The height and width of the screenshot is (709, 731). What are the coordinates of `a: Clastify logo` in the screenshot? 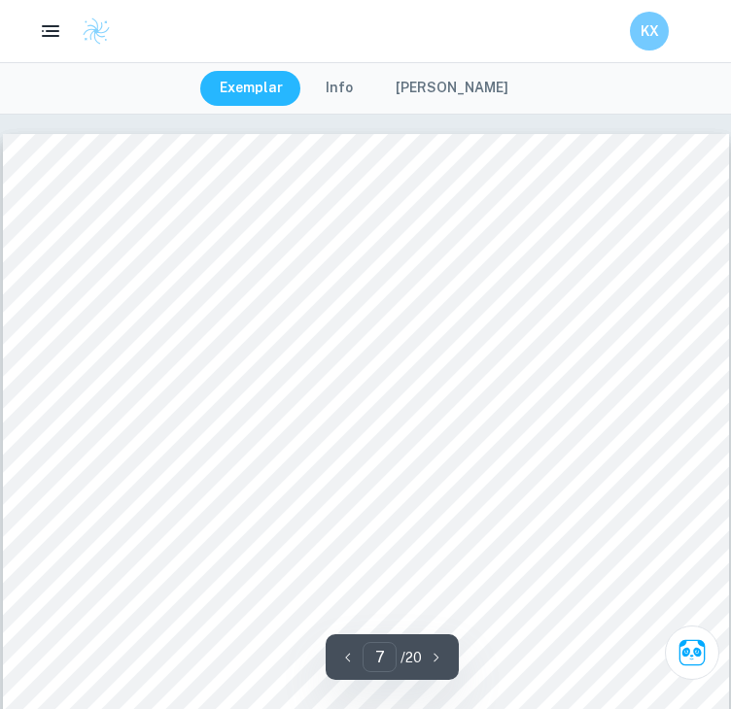 It's located at (90, 31).